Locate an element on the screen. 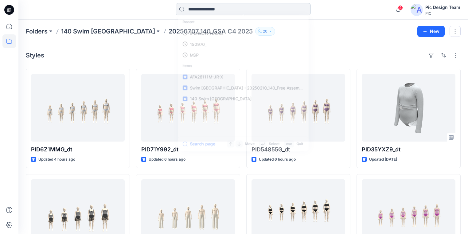  p: Updated 4 hours ago is located at coordinates (57, 159).